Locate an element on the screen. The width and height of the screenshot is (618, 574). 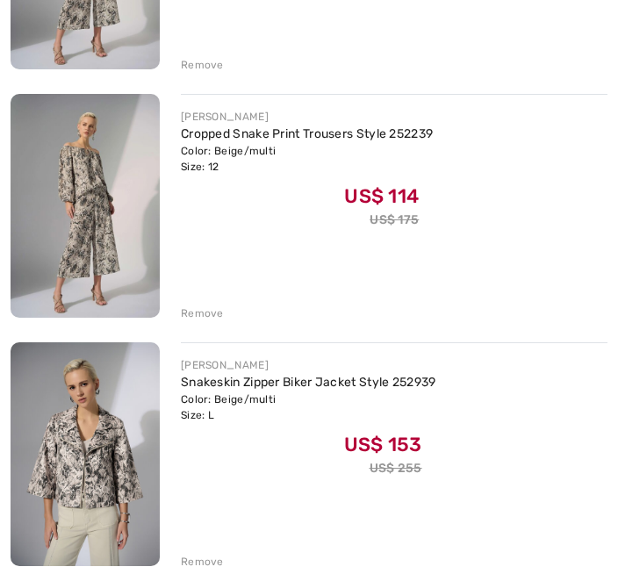
img: Cropped Snake Print Trousers Style 252239 is located at coordinates (85, 206).